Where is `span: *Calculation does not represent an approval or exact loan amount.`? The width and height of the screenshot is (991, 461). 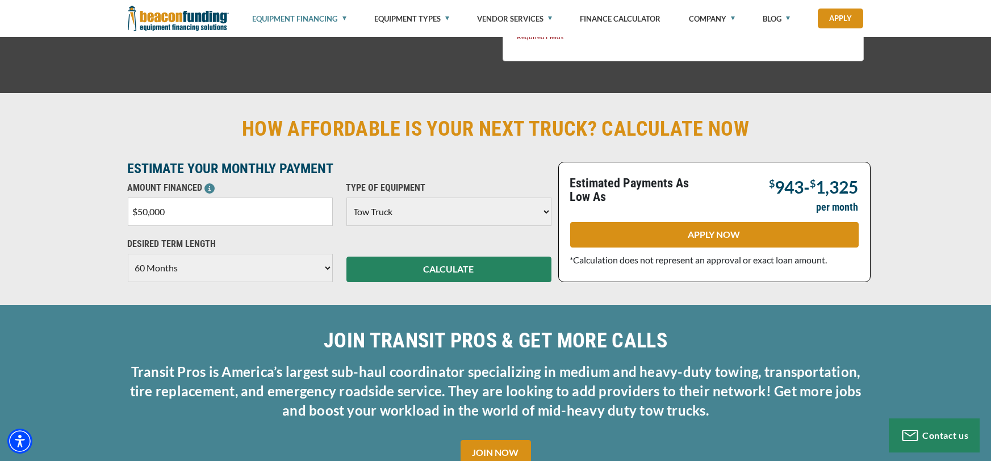
span: *Calculation does not represent an approval or exact loan amount. is located at coordinates (699, 260).